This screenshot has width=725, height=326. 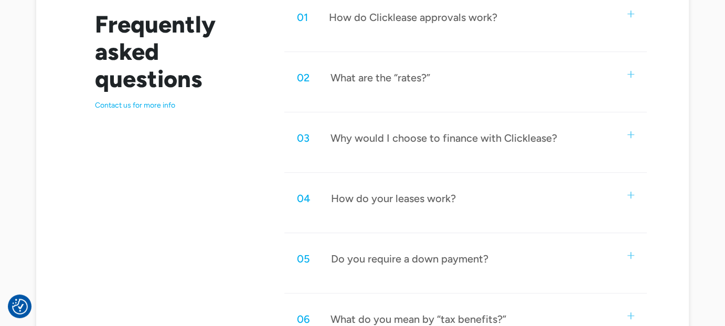 I want to click on div: What are the “rates?”, so click(x=380, y=78).